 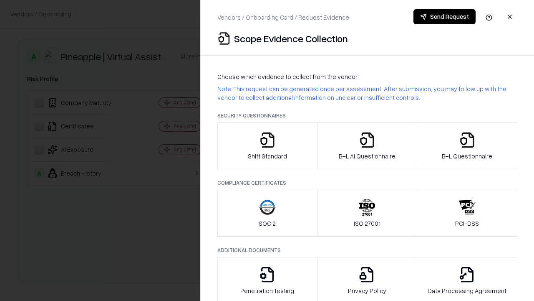 I want to click on p: ISO 27001, so click(x=367, y=223).